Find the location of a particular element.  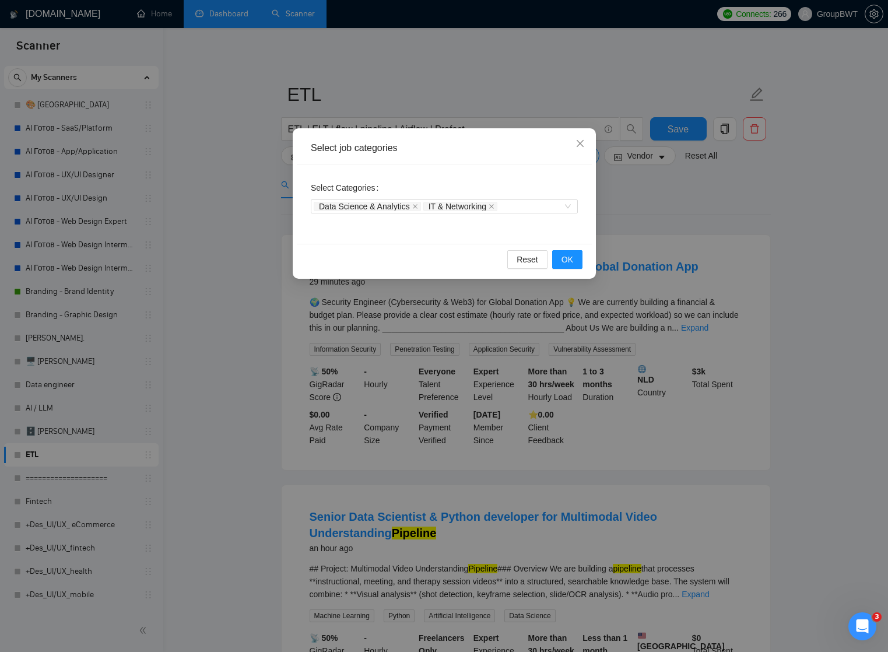

button: Close is located at coordinates (580, 144).